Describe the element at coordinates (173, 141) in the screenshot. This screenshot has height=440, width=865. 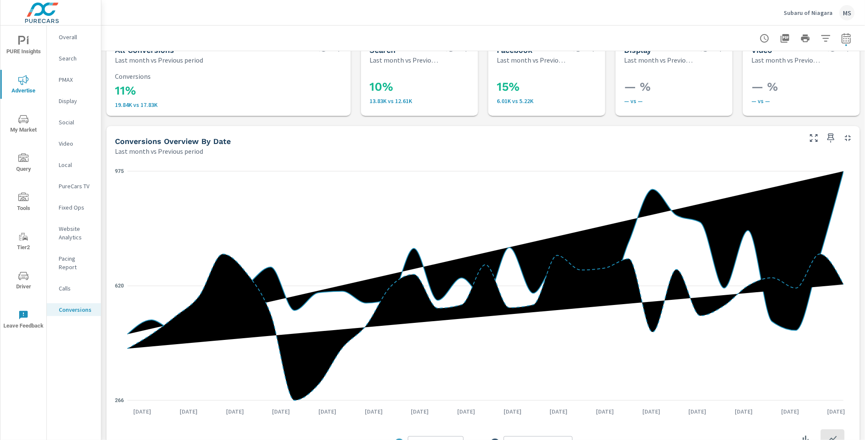
I see `h5: Conversions Overview By Date` at that location.